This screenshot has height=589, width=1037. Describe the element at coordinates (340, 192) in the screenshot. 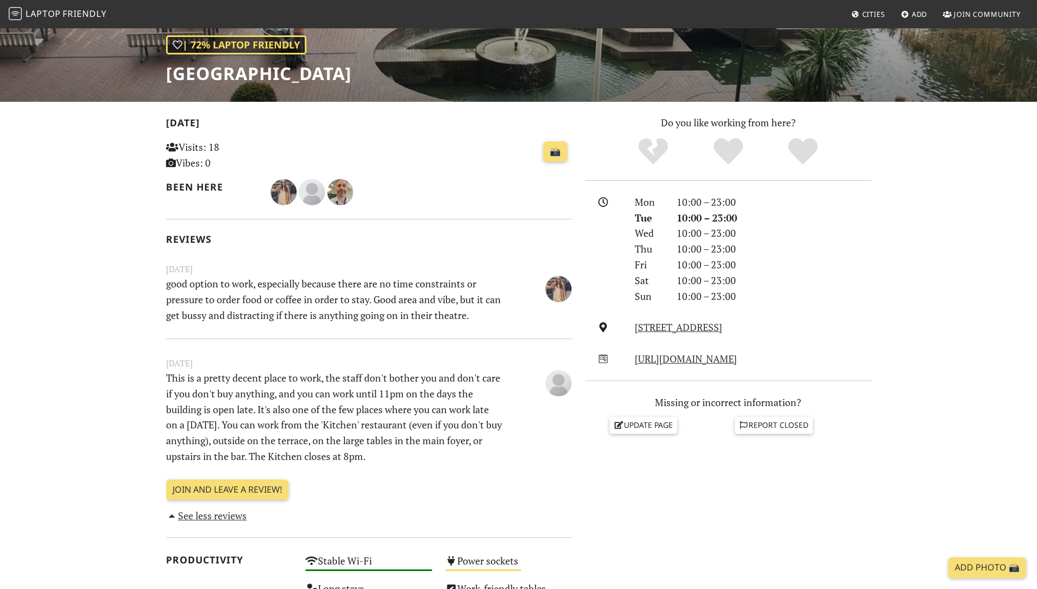

I see `img: 1536-nicholas.jpg` at that location.